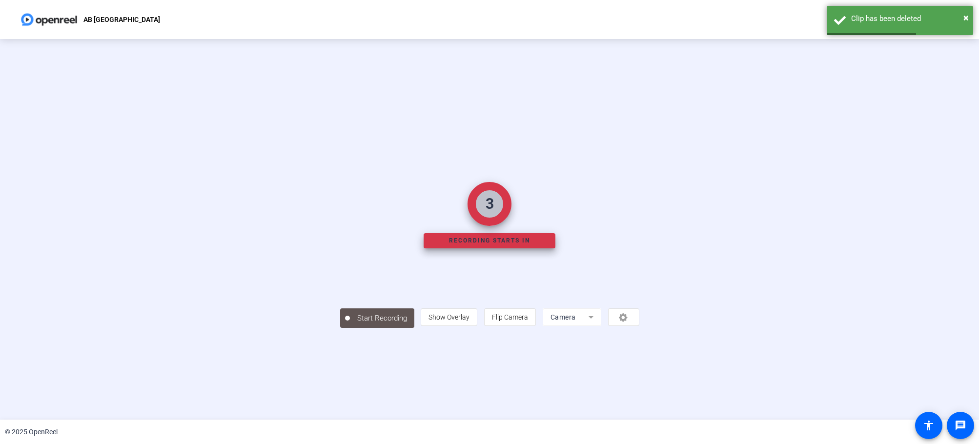  What do you see at coordinates (382, 318) in the screenshot?
I see `span: Start Recording` at bounding box center [382, 318].